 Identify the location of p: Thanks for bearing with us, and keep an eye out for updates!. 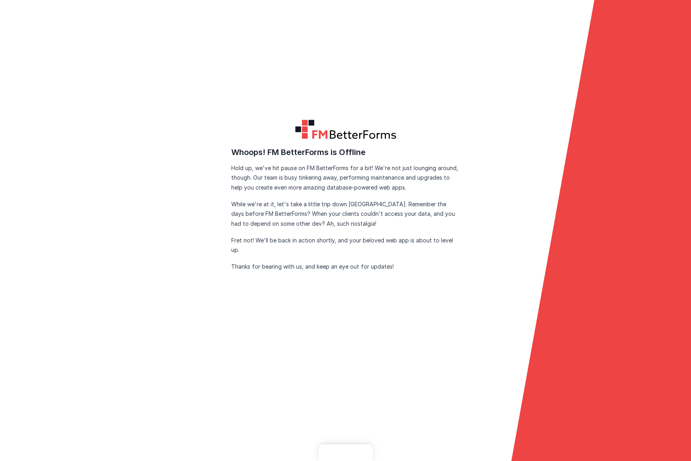
(346, 267).